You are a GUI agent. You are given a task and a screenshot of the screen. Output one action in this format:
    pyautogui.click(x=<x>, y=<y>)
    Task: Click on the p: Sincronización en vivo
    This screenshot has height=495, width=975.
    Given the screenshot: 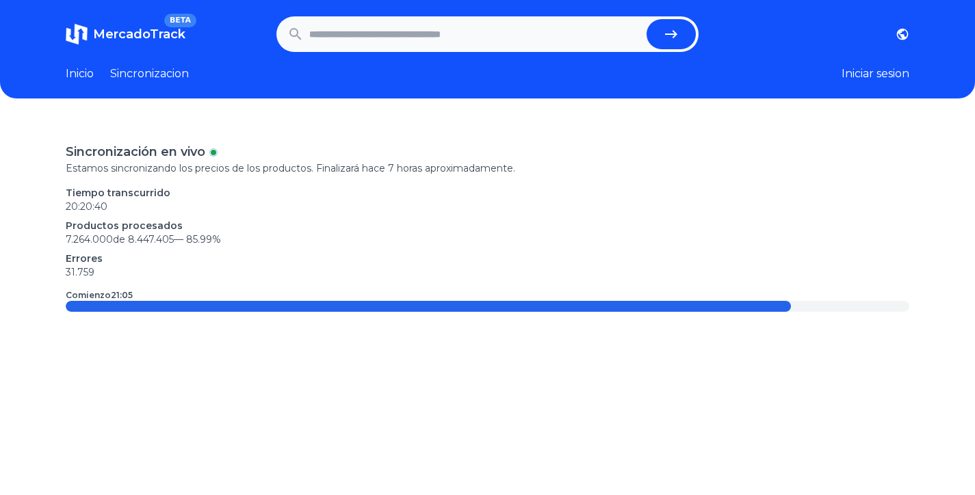 What is the action you would take?
    pyautogui.click(x=136, y=152)
    